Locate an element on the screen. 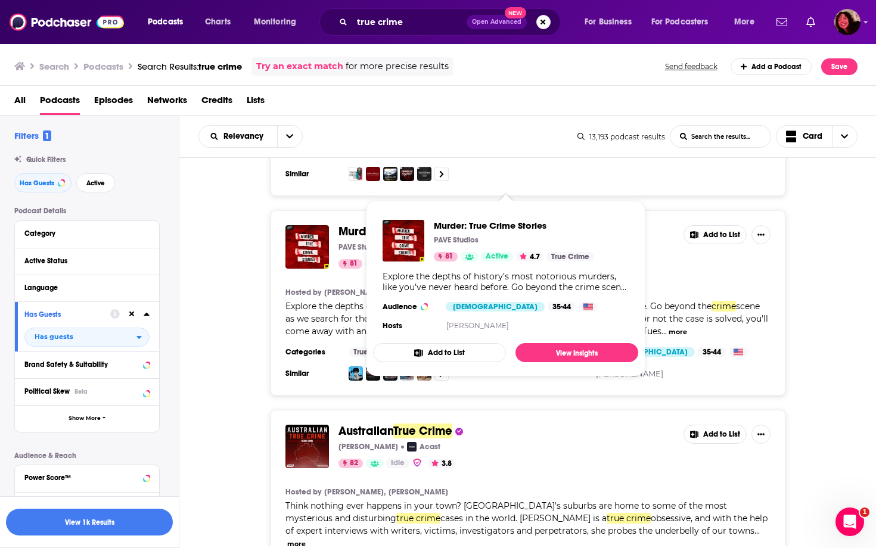  a: Podcasts is located at coordinates (60, 102).